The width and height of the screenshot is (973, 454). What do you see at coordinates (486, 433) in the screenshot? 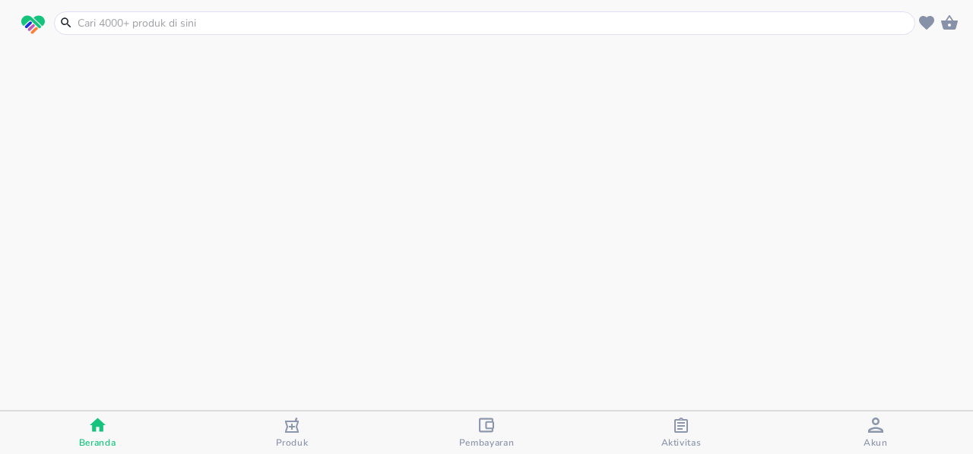
I see `button: Pembayaran` at bounding box center [486, 433].